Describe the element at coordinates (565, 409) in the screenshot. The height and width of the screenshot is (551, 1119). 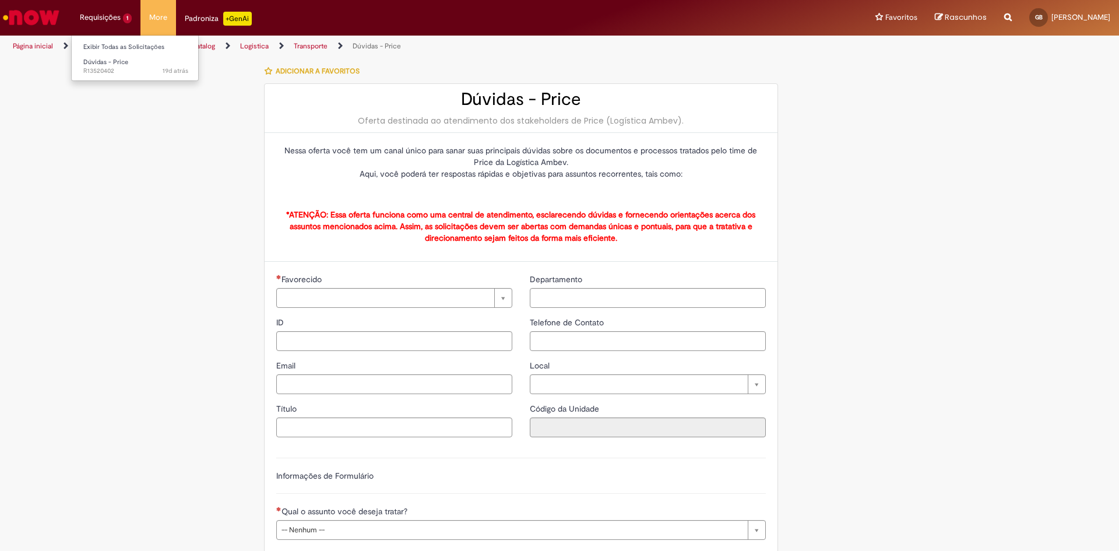
I see `span: Somente leitura - Código da Unidade` at that location.